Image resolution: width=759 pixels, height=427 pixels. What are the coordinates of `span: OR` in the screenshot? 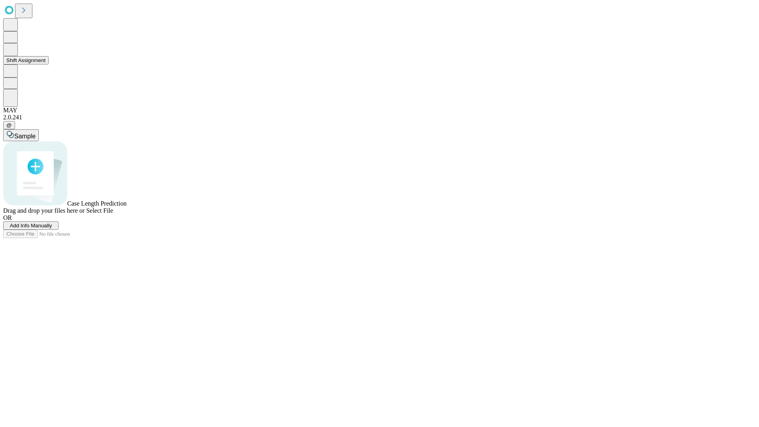 It's located at (8, 217).